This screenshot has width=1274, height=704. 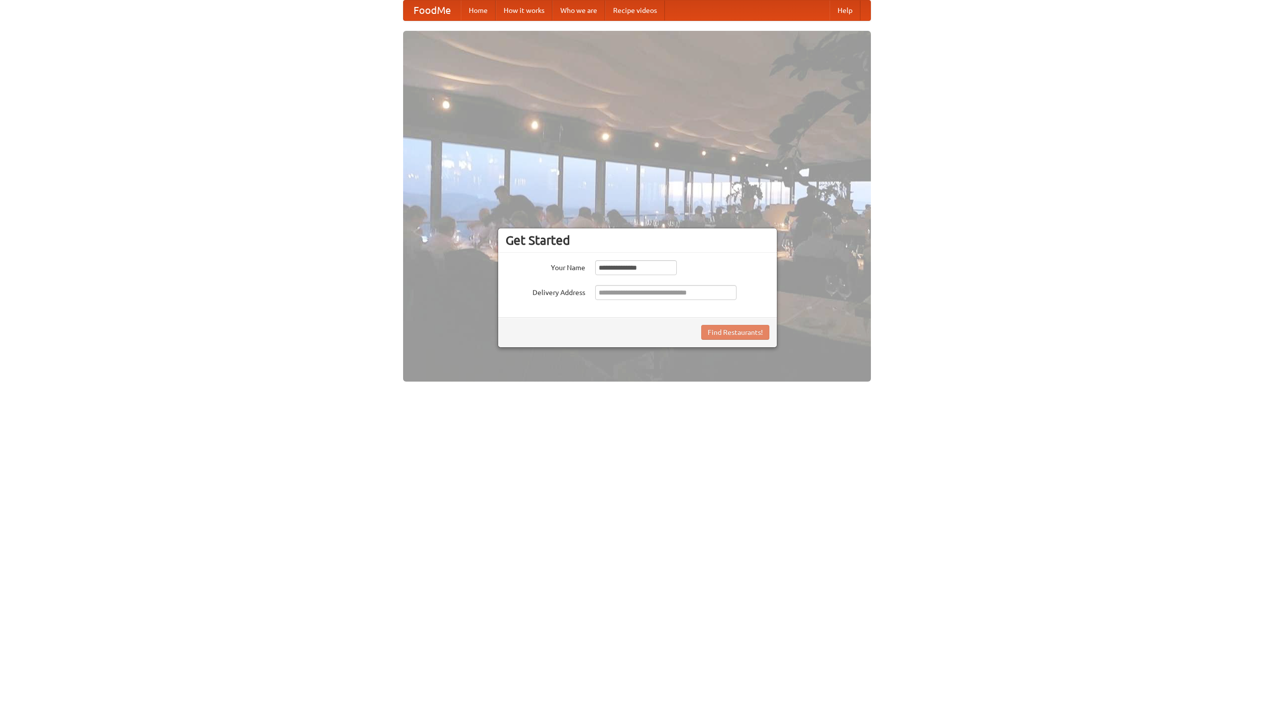 I want to click on label: Your Name, so click(x=546, y=266).